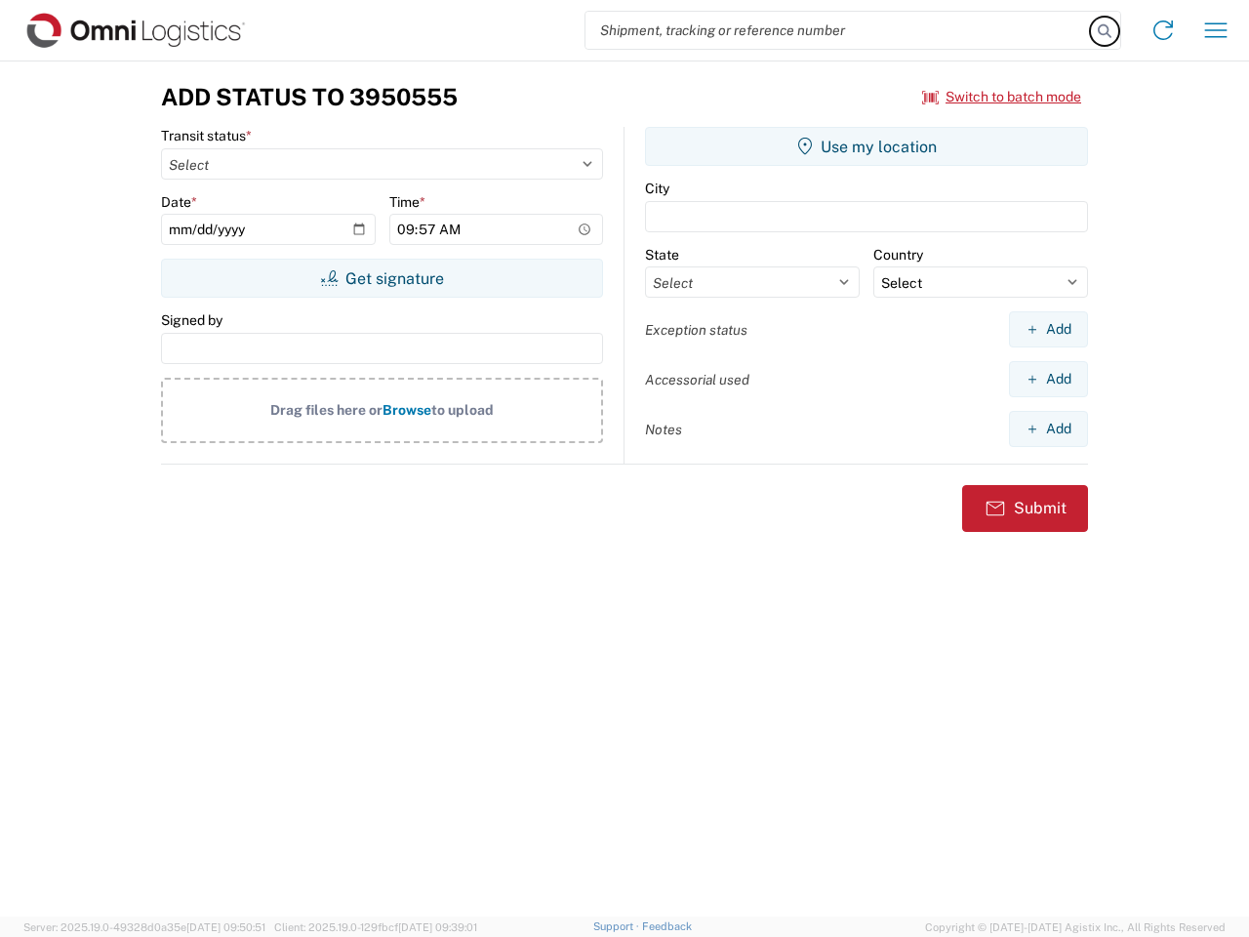  Describe the element at coordinates (666, 926) in the screenshot. I see `a: Feedback` at that location.